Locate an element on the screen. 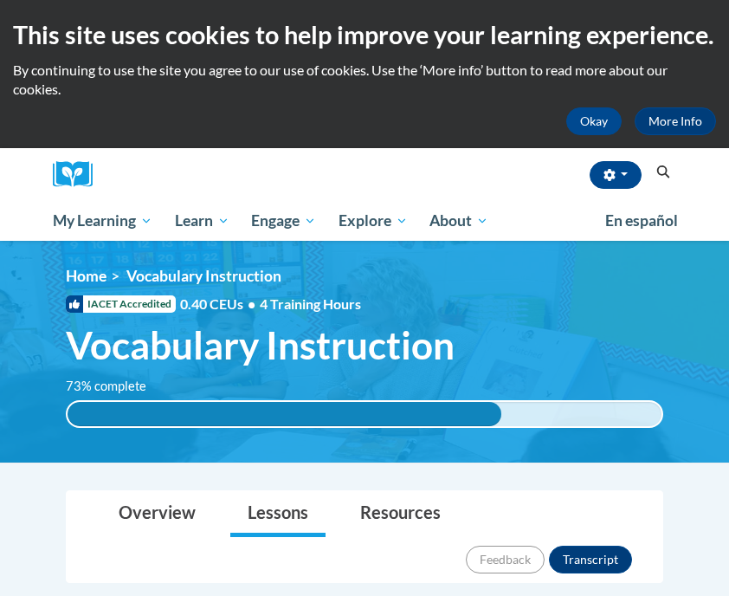 This screenshot has height=596, width=729. a: Explore is located at coordinates (373, 221).